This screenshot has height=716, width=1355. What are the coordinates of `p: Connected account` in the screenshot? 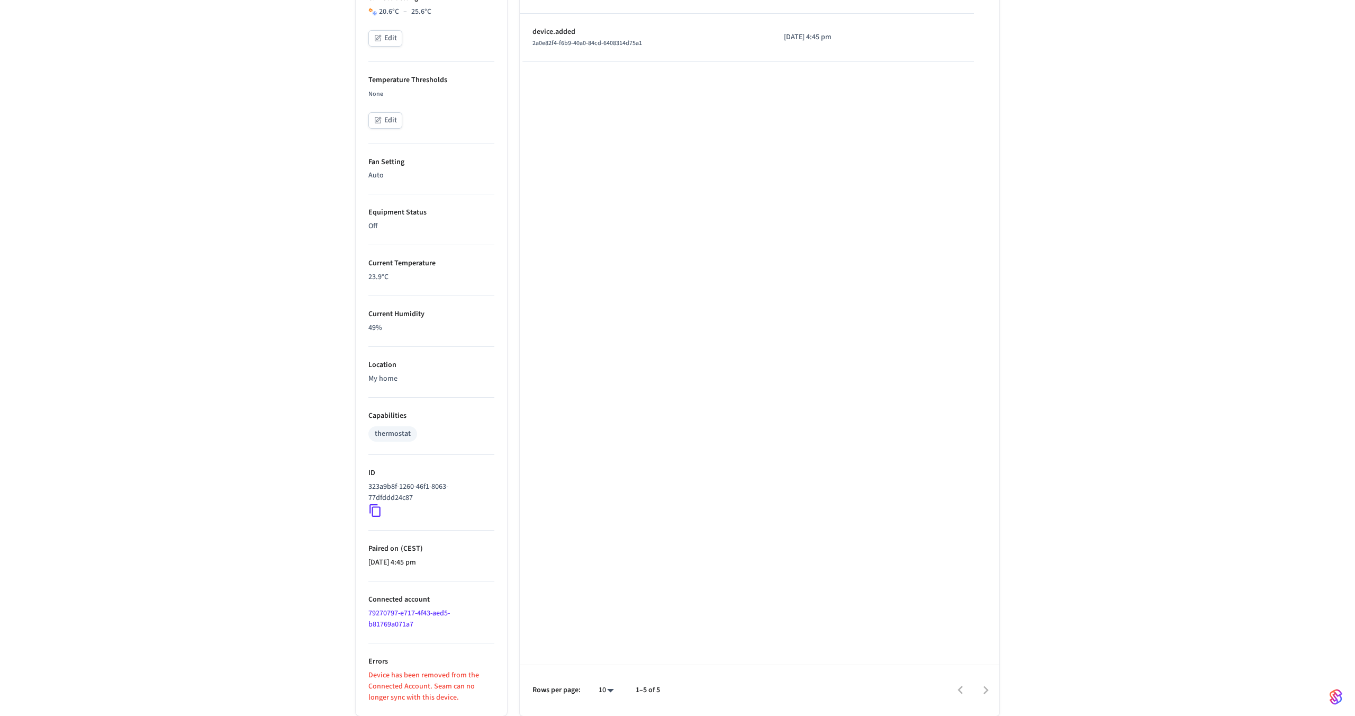 It's located at (431, 599).